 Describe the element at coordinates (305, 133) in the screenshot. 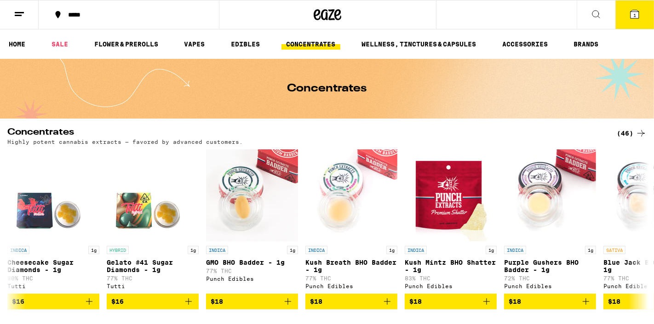

I see `h2: Concentrates` at that location.